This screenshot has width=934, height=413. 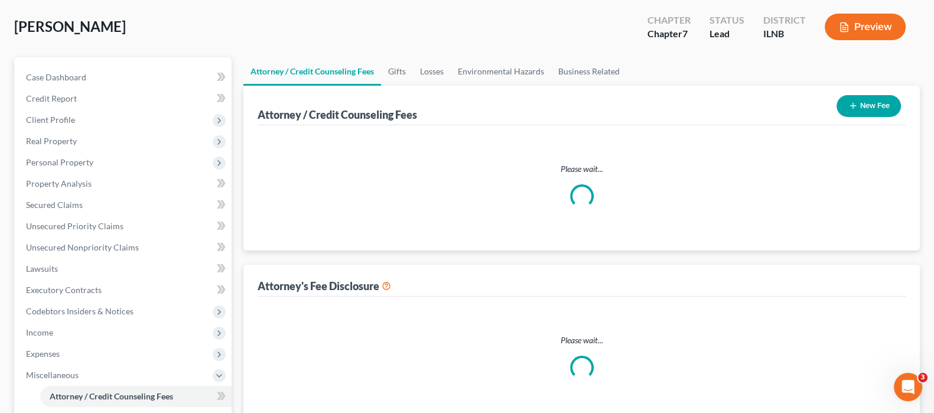 What do you see at coordinates (54, 204) in the screenshot?
I see `span: Secured Claims` at bounding box center [54, 204].